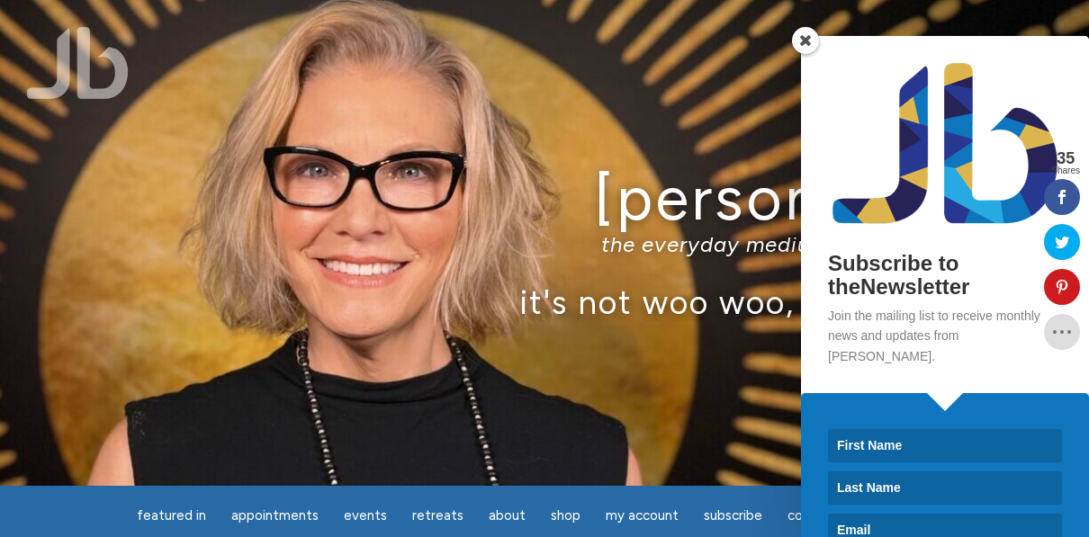  I want to click on a: Retreats, so click(437, 516).